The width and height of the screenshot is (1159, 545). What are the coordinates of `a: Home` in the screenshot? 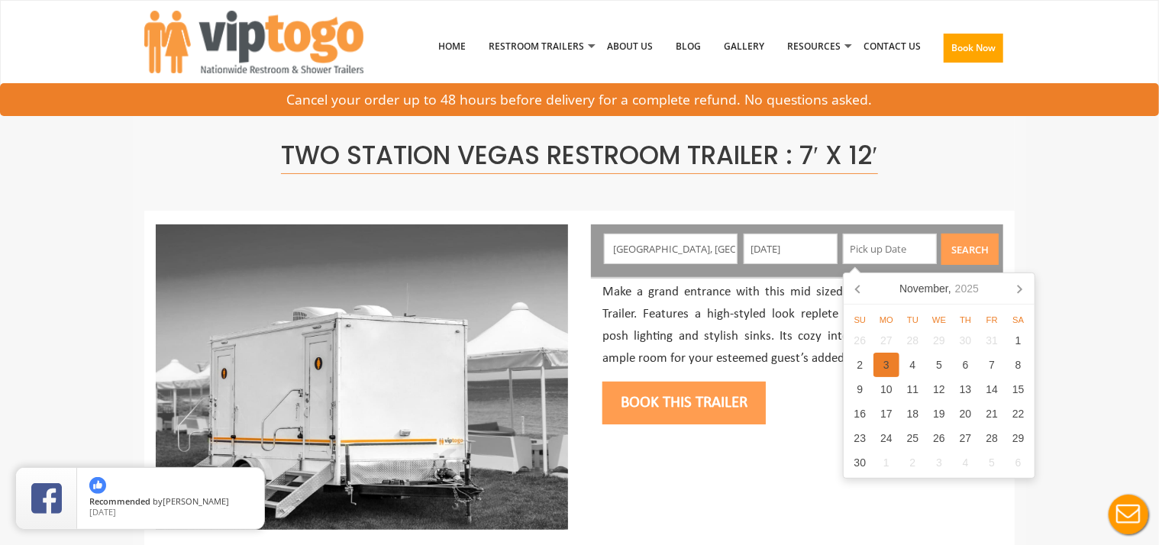 It's located at (452, 47).